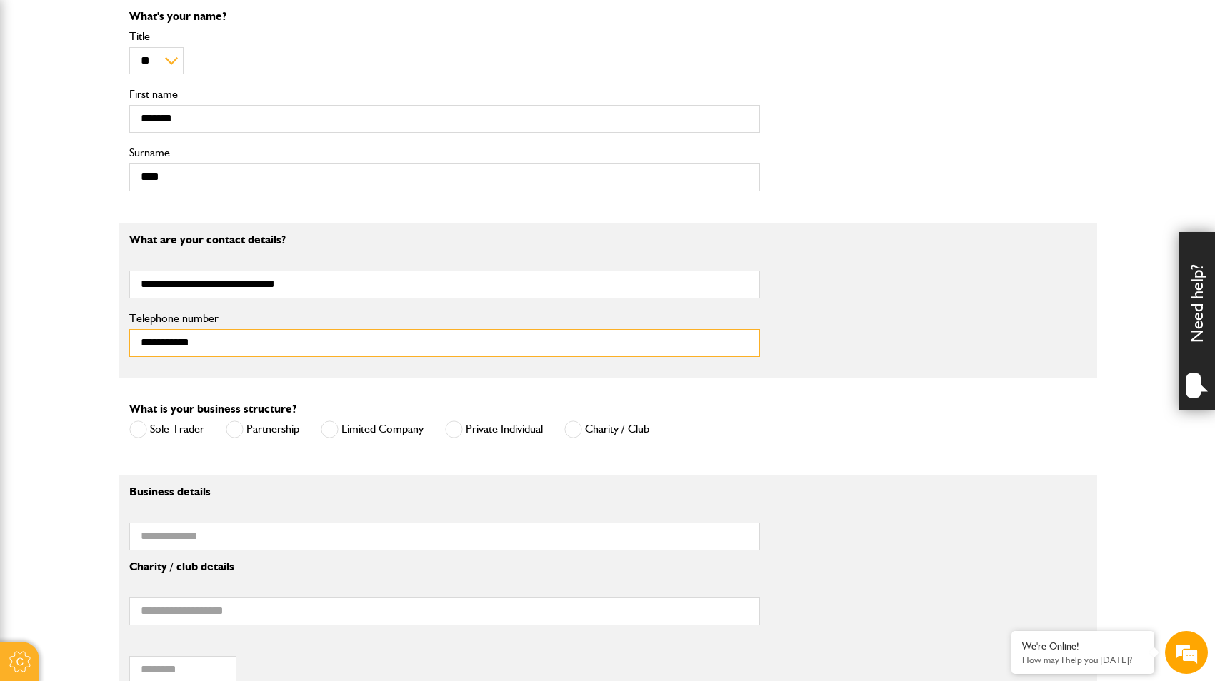  I want to click on label: Partnership, so click(262, 429).